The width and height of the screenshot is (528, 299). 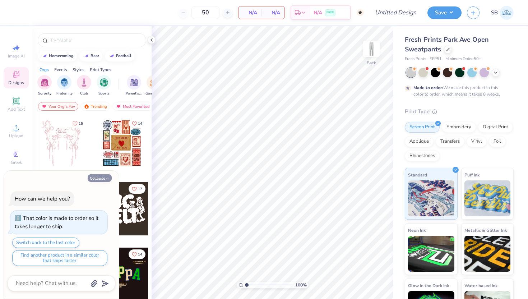 What do you see at coordinates (16, 83) in the screenshot?
I see `span: Designs` at bounding box center [16, 83].